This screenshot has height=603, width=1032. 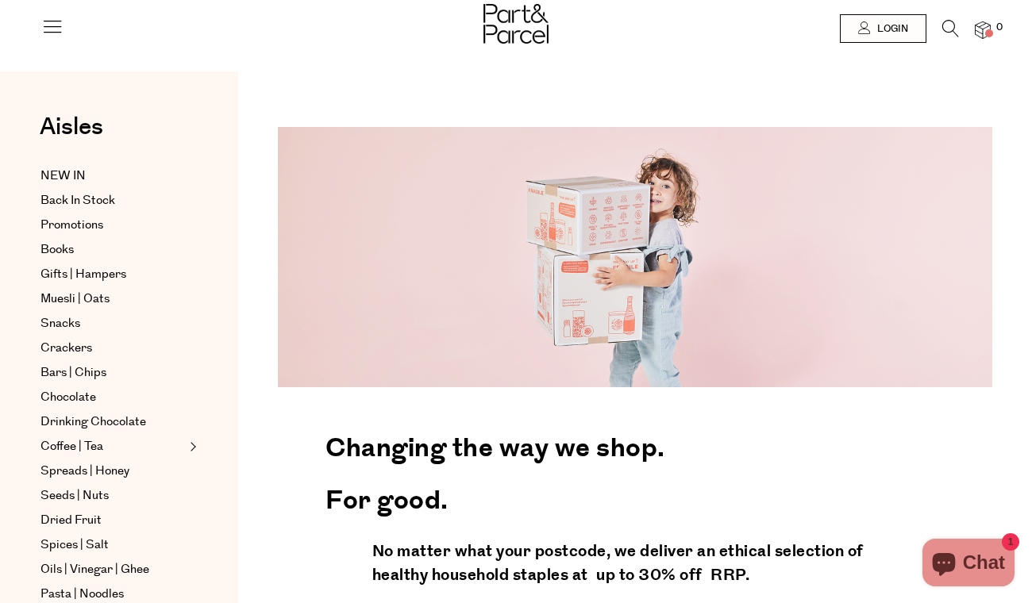 What do you see at coordinates (75, 496) in the screenshot?
I see `span: Seeds | Nuts` at bounding box center [75, 496].